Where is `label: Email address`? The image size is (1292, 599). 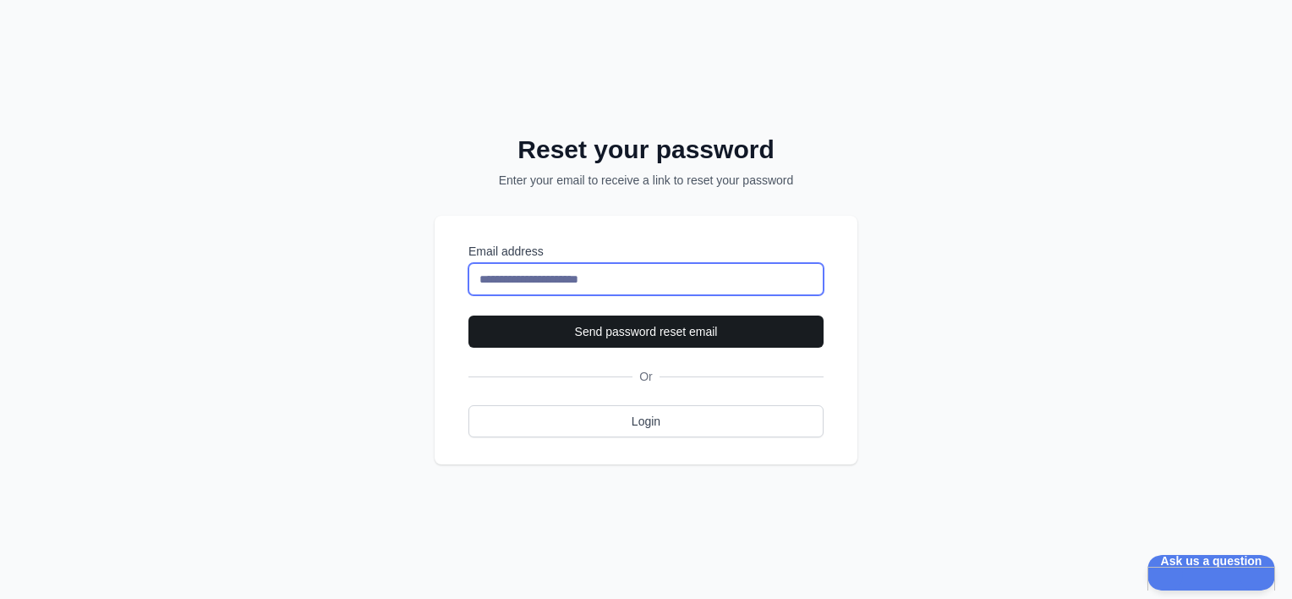 label: Email address is located at coordinates (646, 251).